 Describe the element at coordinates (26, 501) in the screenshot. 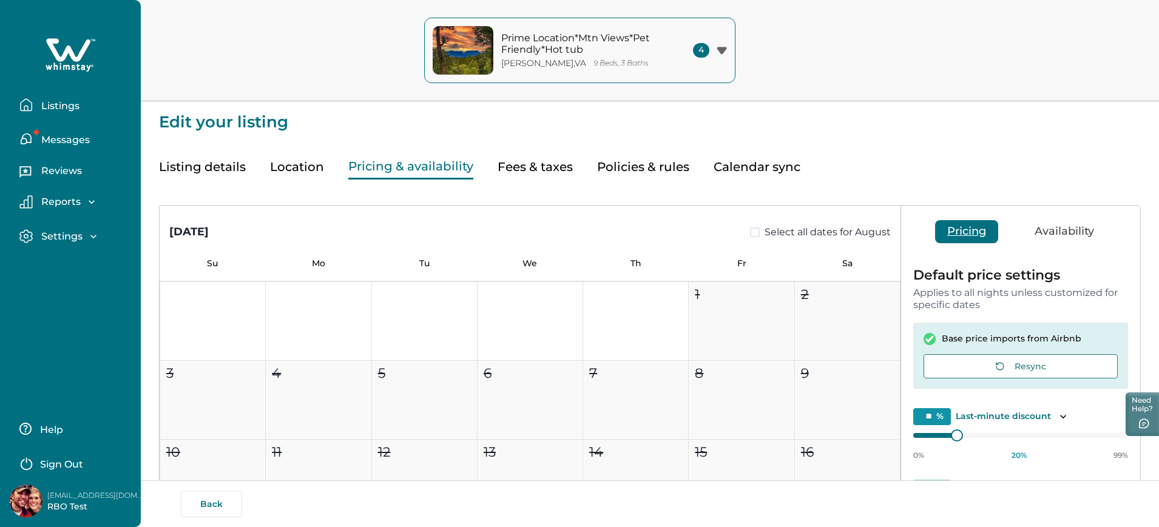

I see `img: Whimstay Host` at that location.